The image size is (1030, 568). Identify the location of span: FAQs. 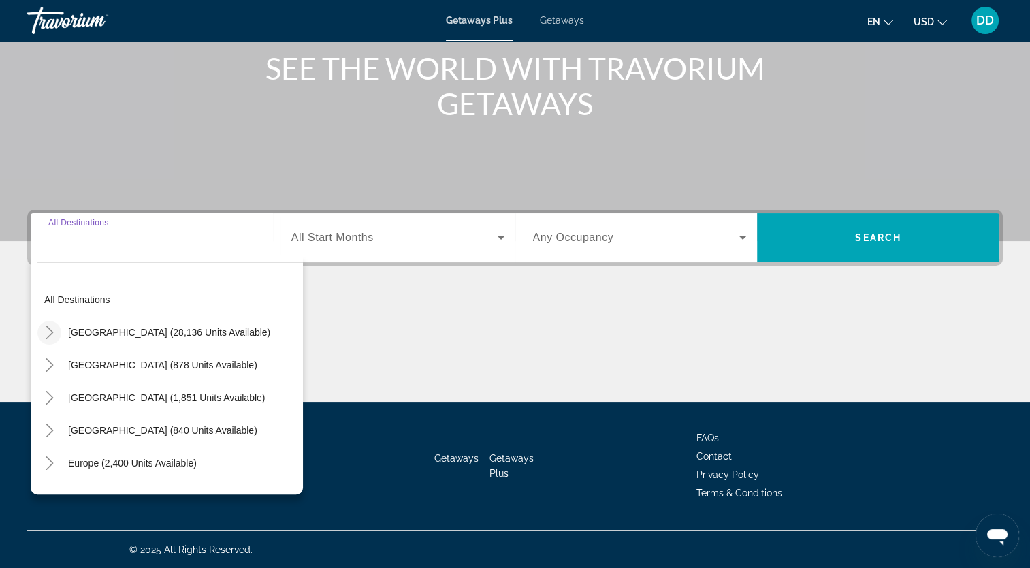
(707, 438).